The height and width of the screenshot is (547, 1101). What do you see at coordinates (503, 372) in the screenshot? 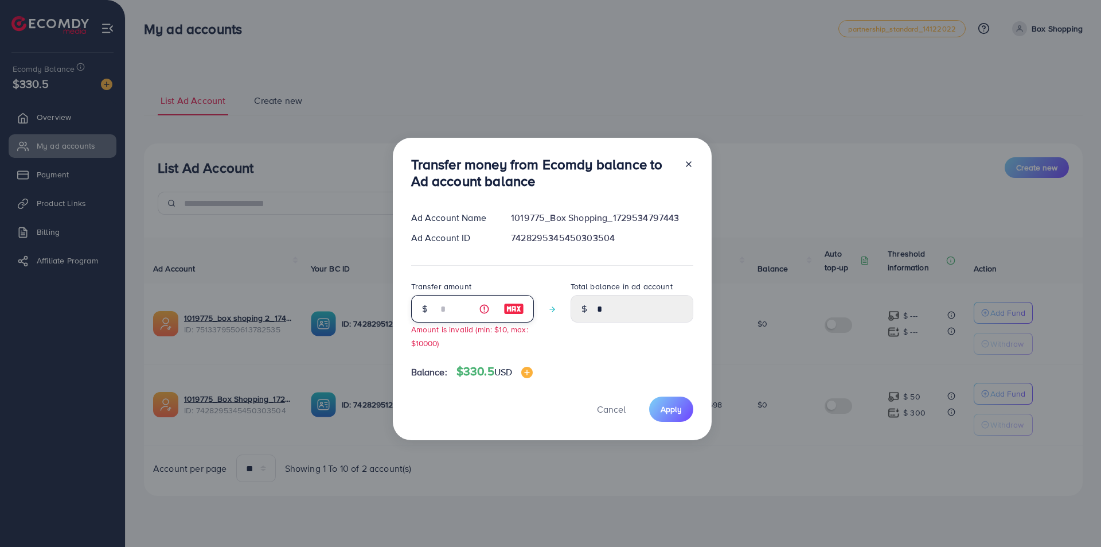
I see `span: USD` at bounding box center [503, 372].